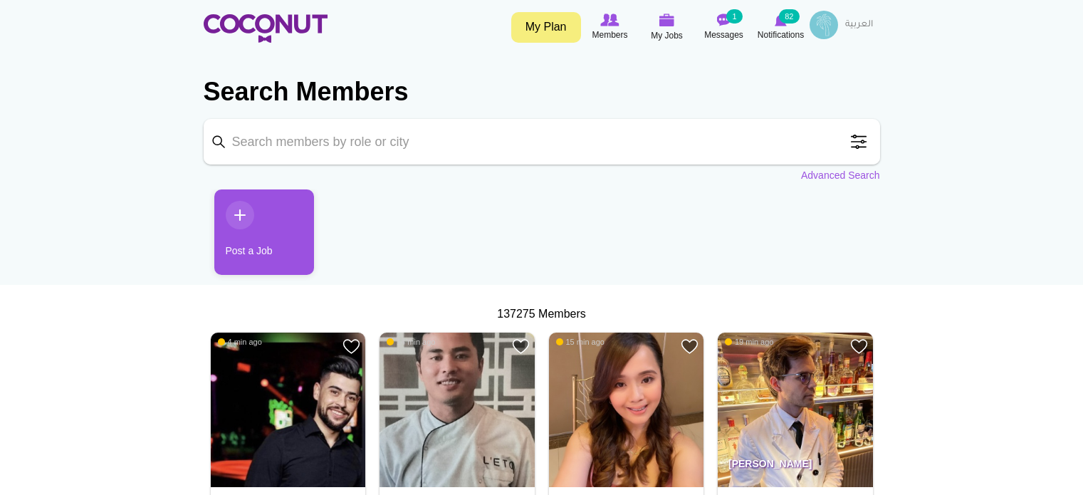 The height and width of the screenshot is (495, 1083). Describe the element at coordinates (840, 175) in the screenshot. I see `a: Advanced Search` at that location.